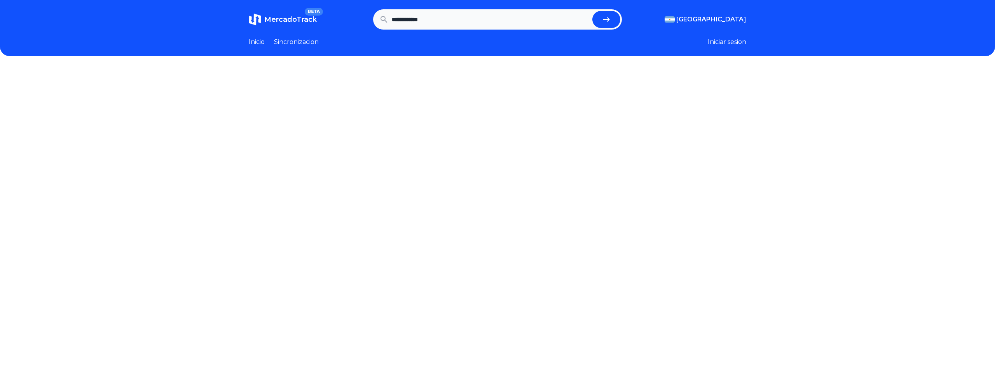 This screenshot has width=995, height=386. What do you see at coordinates (670, 19) in the screenshot?
I see `img: Argentina` at bounding box center [670, 19].